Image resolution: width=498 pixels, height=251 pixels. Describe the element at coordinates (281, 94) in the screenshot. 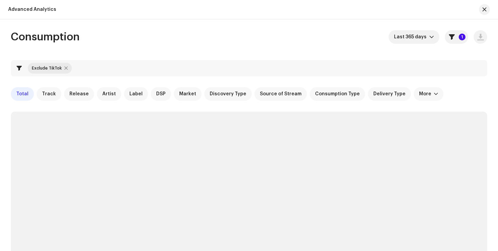

I see `span: Source of Stream` at that location.